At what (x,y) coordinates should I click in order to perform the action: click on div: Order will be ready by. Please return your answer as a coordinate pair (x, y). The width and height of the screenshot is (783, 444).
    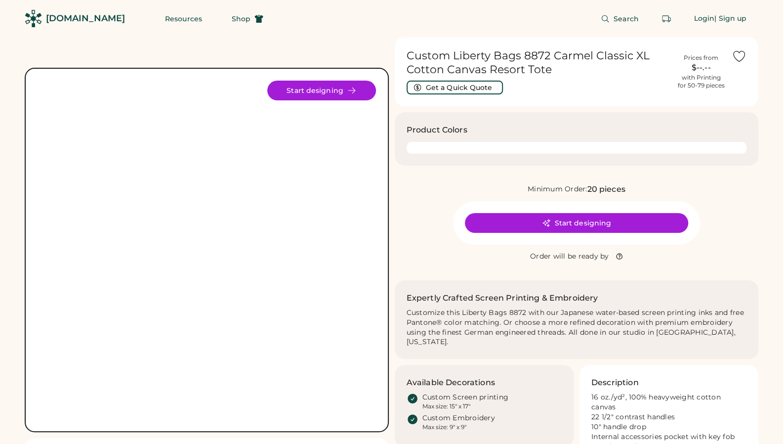
    Looking at the image, I should click on (570, 256).